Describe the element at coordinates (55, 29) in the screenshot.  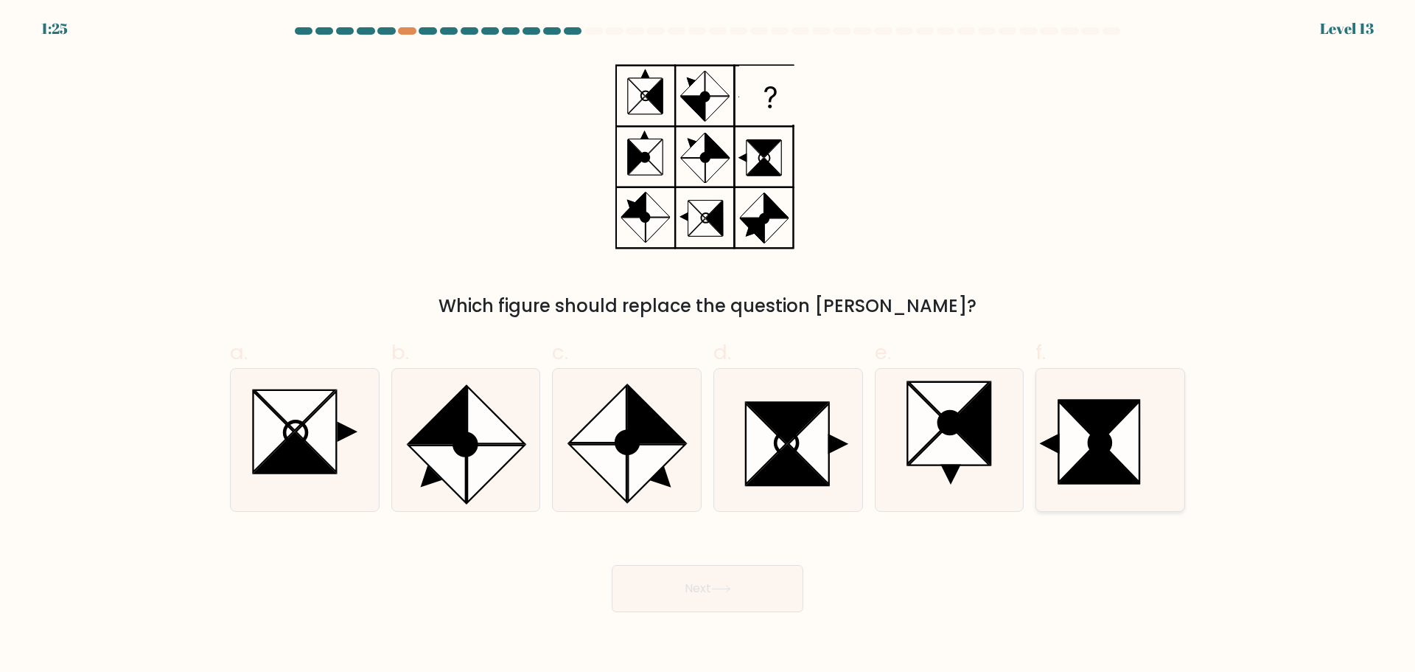
I see `div: 1:25` at that location.